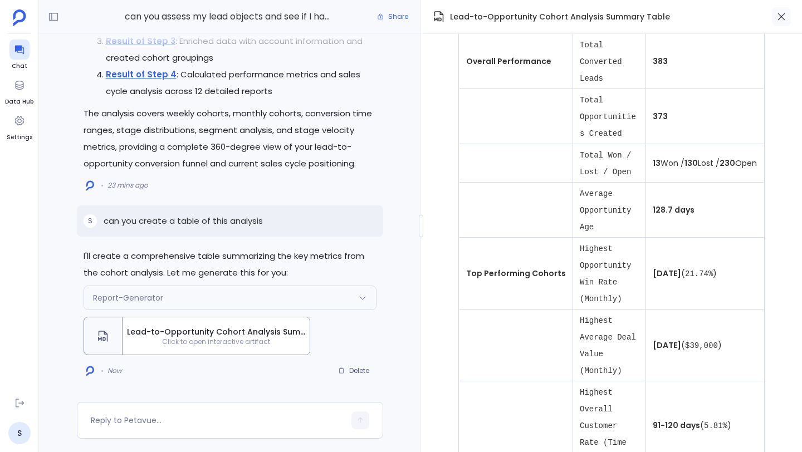  What do you see at coordinates (516, 273) in the screenshot?
I see `strong: Top Performing Cohorts` at bounding box center [516, 273].